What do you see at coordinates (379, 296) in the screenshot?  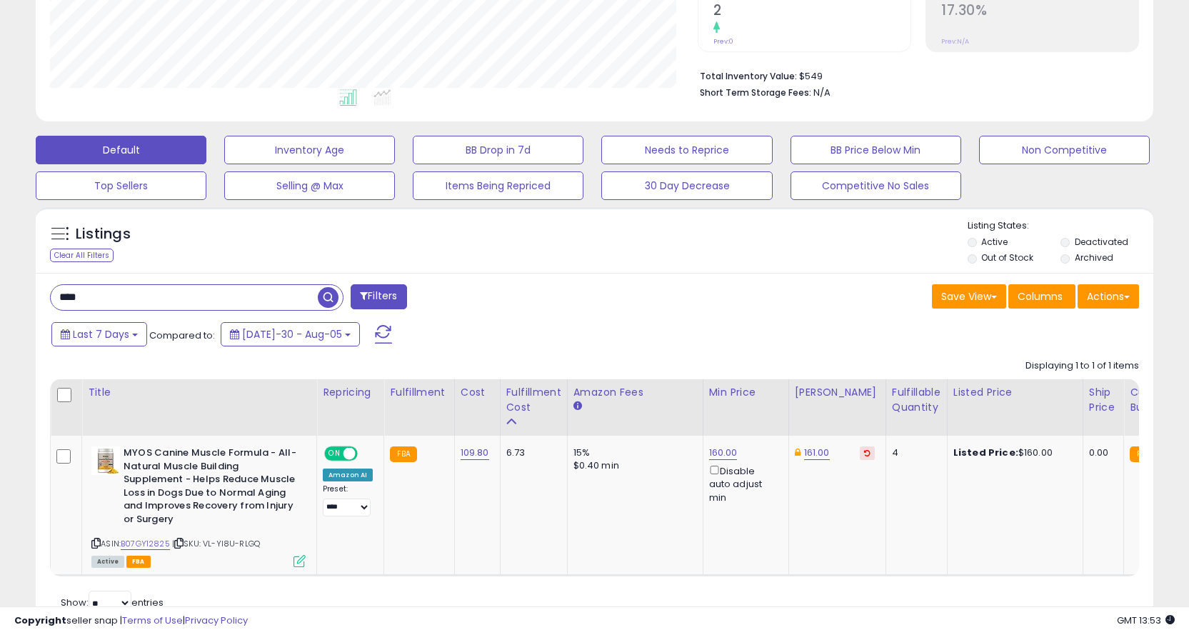 I see `button: Filters` at bounding box center [379, 296].